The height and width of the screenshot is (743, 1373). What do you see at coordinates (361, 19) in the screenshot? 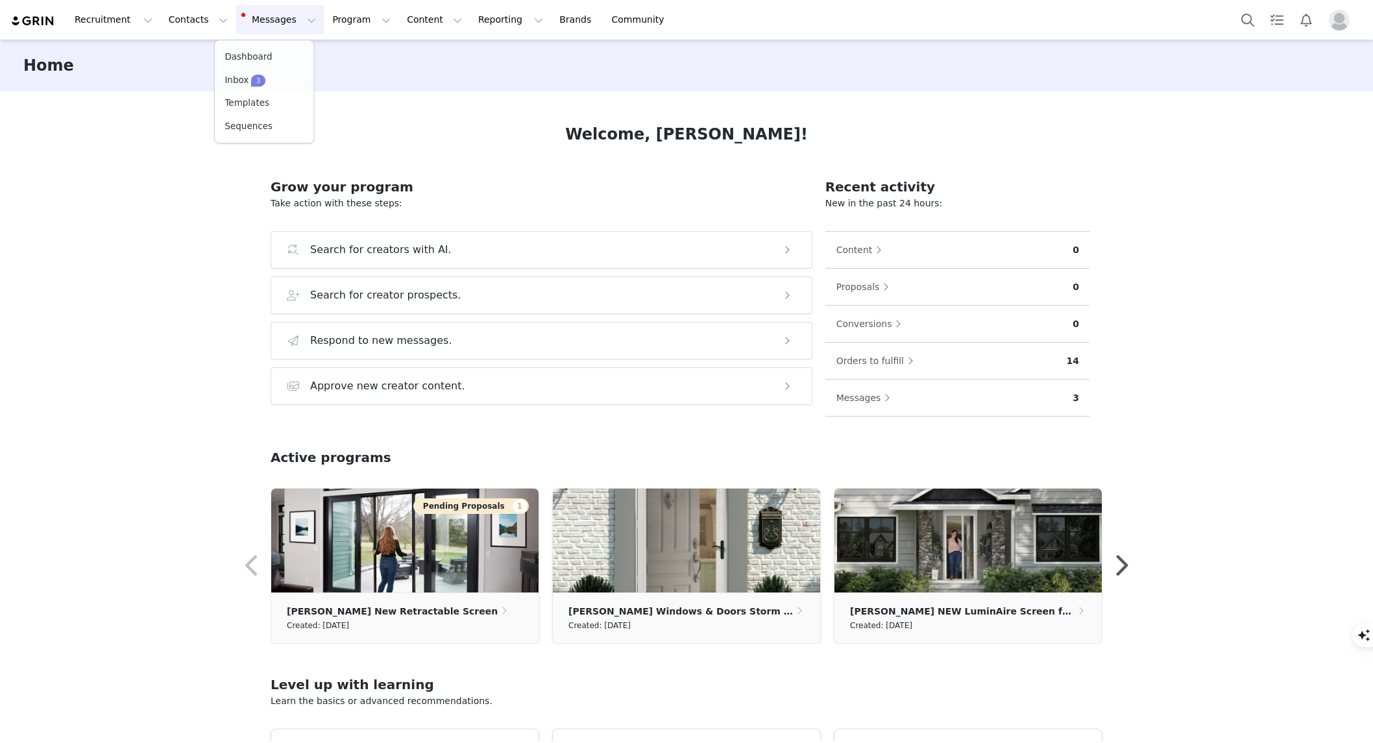
I see `button: Program` at bounding box center [361, 19].